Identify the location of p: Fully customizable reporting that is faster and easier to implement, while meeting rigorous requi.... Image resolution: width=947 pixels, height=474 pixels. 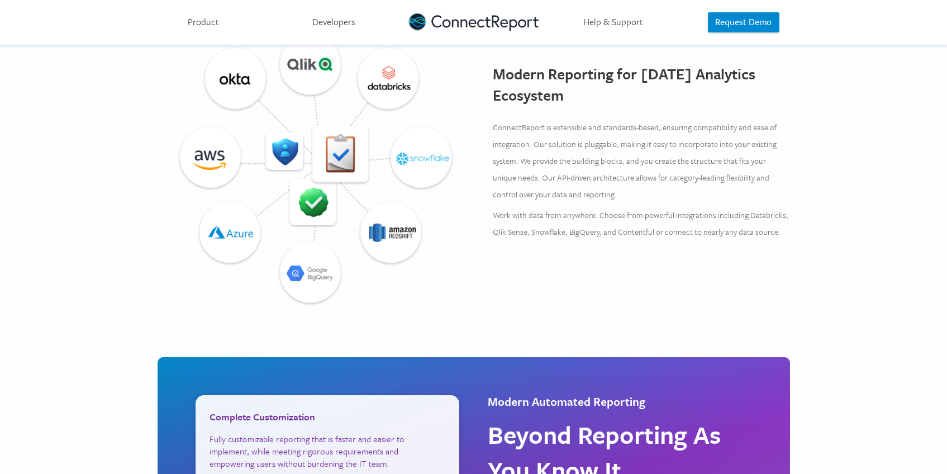
(328, 451).